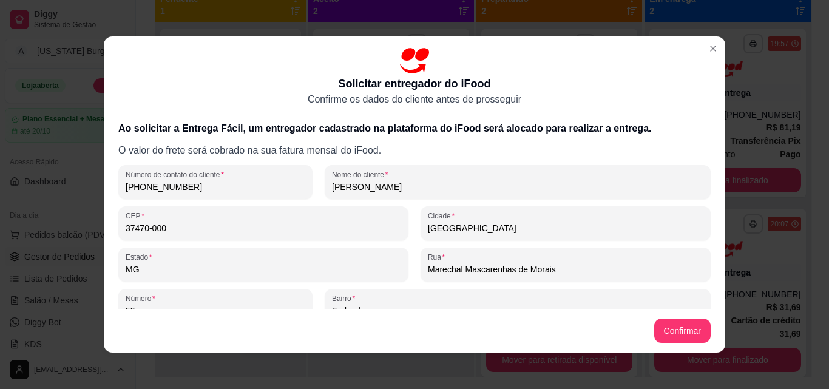 The width and height of the screenshot is (829, 389). Describe the element at coordinates (518, 311) in the screenshot. I see `input: Bairro` at that location.